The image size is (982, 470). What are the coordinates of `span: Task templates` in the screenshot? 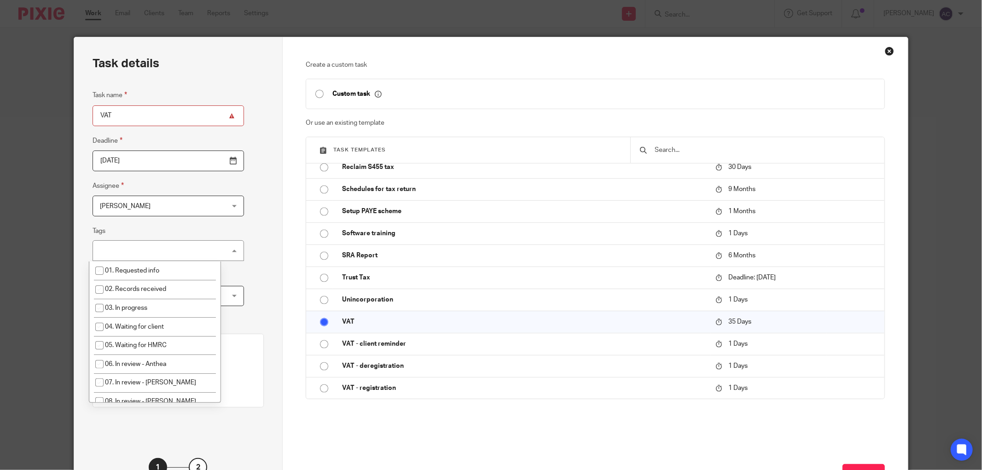 It's located at (360, 150).